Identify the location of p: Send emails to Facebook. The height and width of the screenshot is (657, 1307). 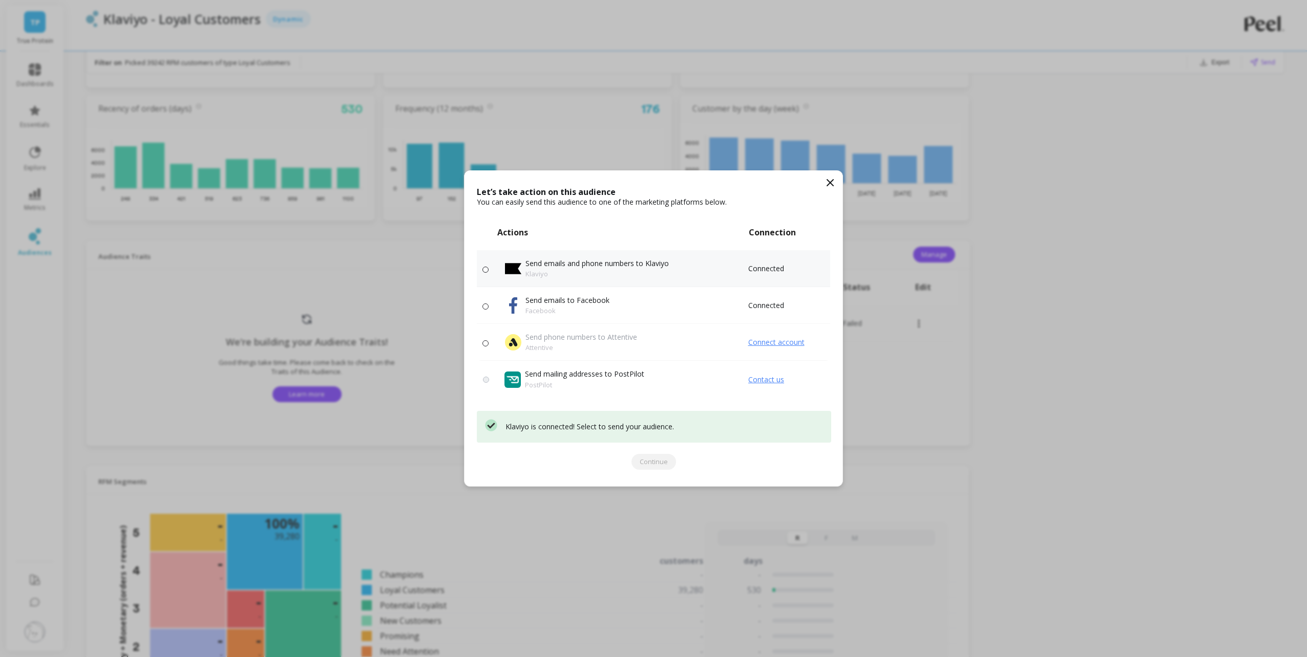
(567, 301).